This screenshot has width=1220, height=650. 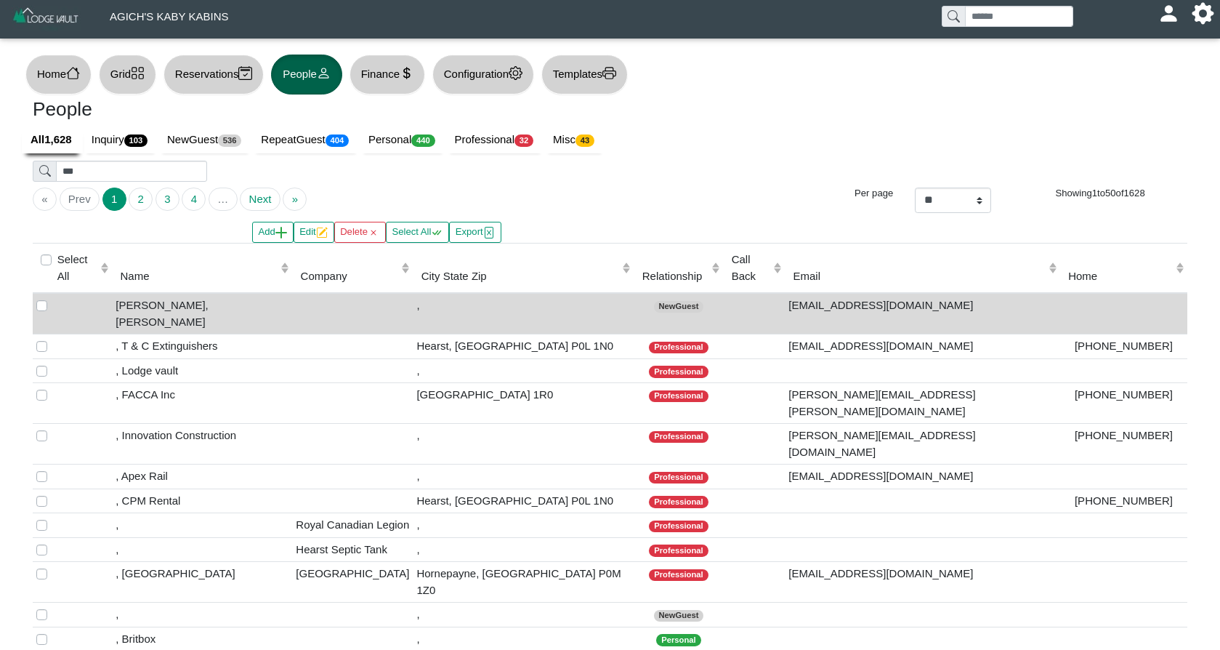 I want to click on svg: gear, so click(x=515, y=73).